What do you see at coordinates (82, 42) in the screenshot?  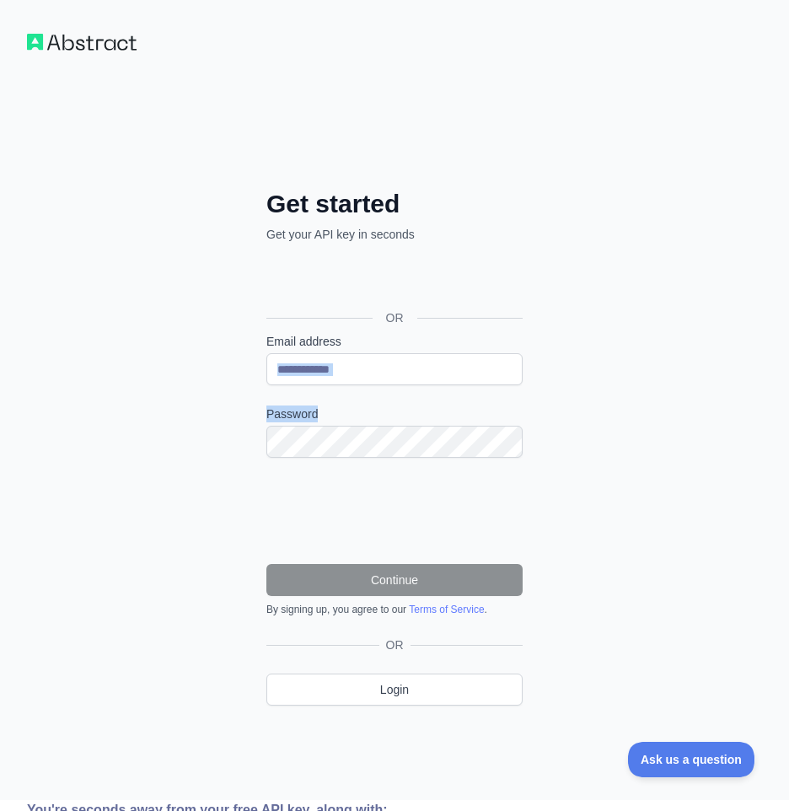 I see `img: Workflow` at bounding box center [82, 42].